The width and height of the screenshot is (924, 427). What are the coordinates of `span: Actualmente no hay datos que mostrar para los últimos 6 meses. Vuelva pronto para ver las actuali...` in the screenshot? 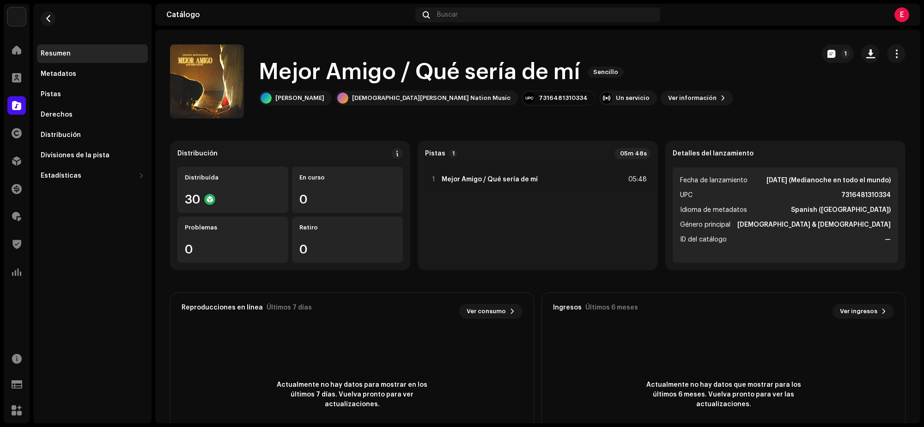 It's located at (724, 394).